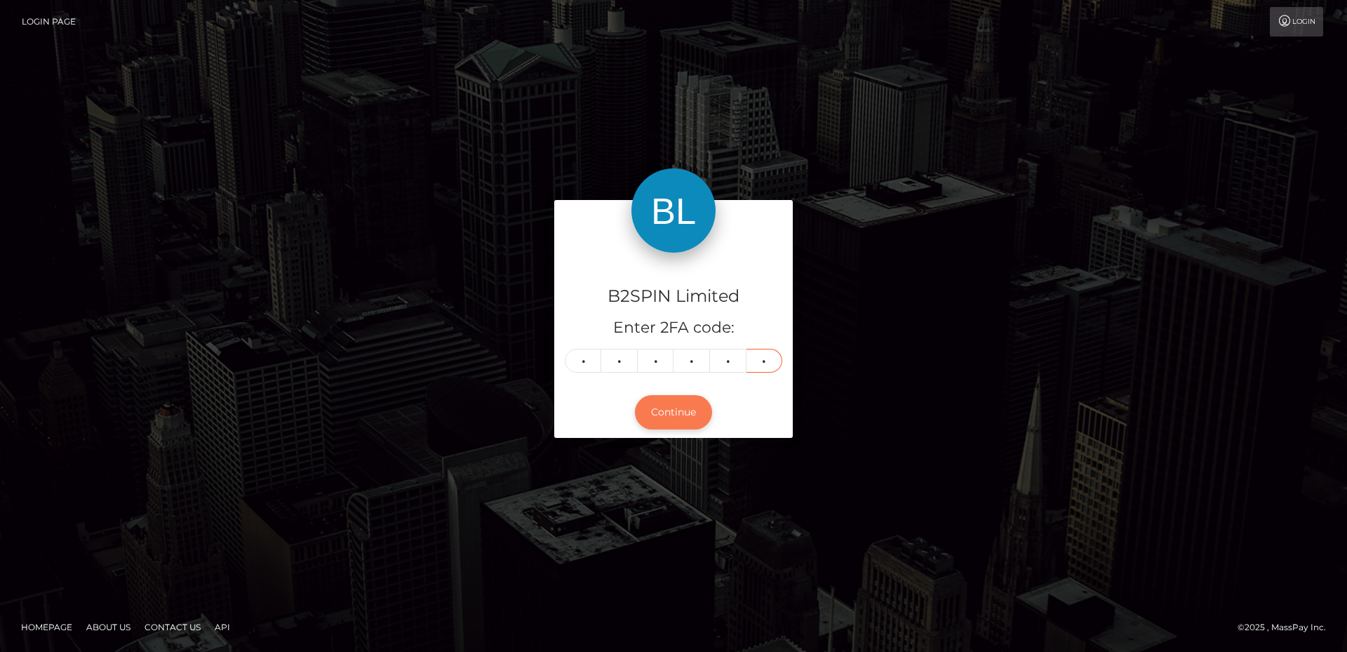 This screenshot has height=652, width=1347. Describe the element at coordinates (1296, 22) in the screenshot. I see `a: Login` at that location.